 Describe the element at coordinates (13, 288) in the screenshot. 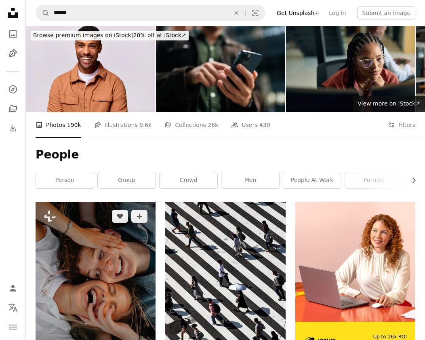

I see `a: Log in / Sign up` at that location.